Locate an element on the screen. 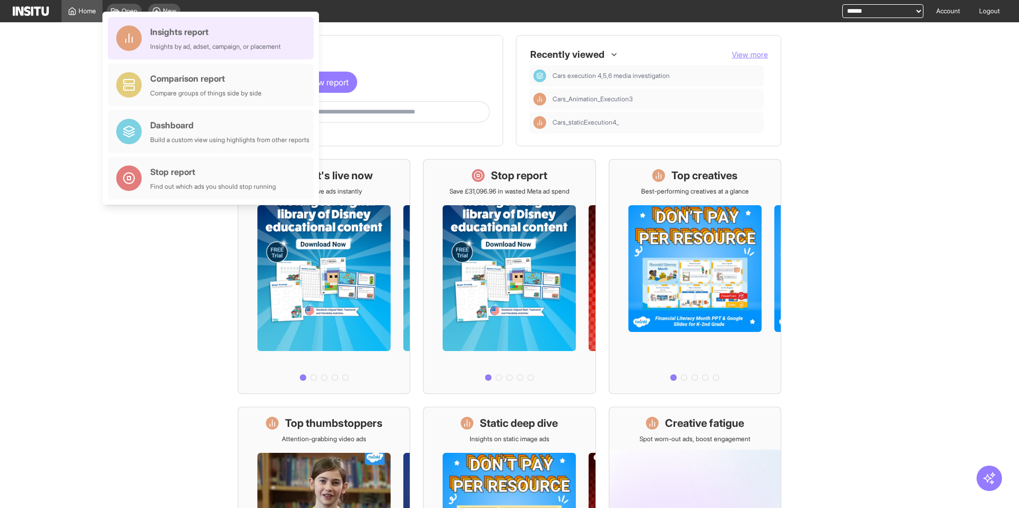 The image size is (1019, 508). a: Top creativesBest-performing creatives at a glance is located at coordinates (695, 277).